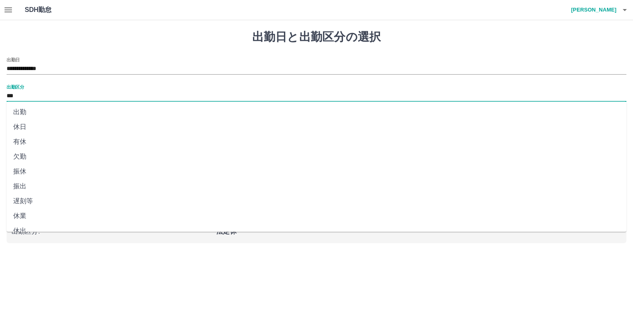  I want to click on li: 遅刻等, so click(316, 201).